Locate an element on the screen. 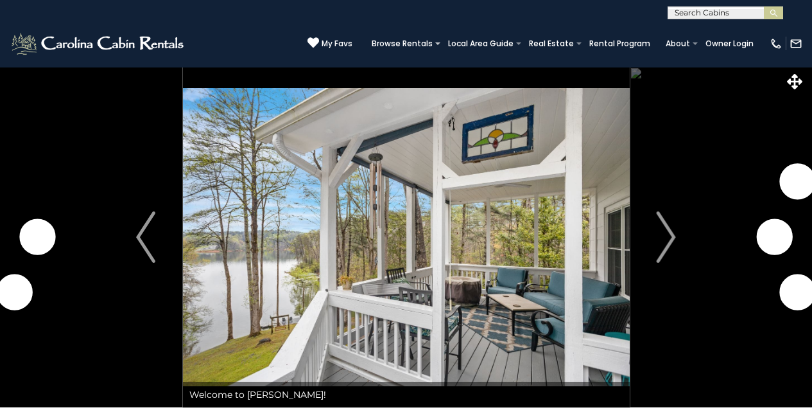  img: phone-regular-white.png is located at coordinates (776, 44).